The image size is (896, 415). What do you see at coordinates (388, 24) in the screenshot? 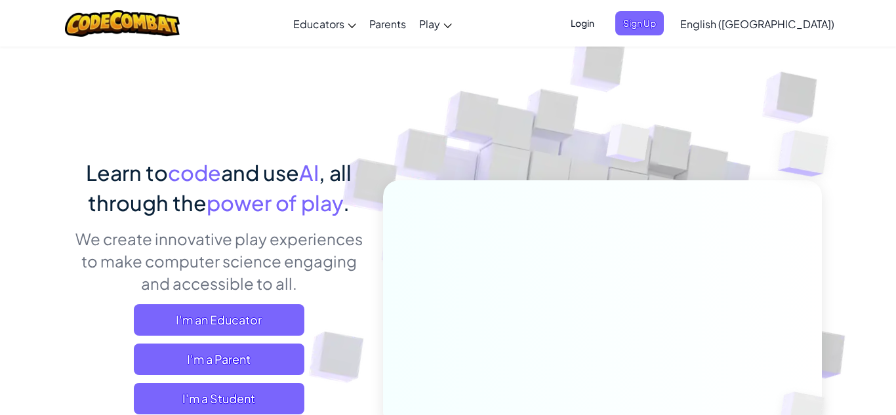
I see `a: Parents` at bounding box center [388, 24].